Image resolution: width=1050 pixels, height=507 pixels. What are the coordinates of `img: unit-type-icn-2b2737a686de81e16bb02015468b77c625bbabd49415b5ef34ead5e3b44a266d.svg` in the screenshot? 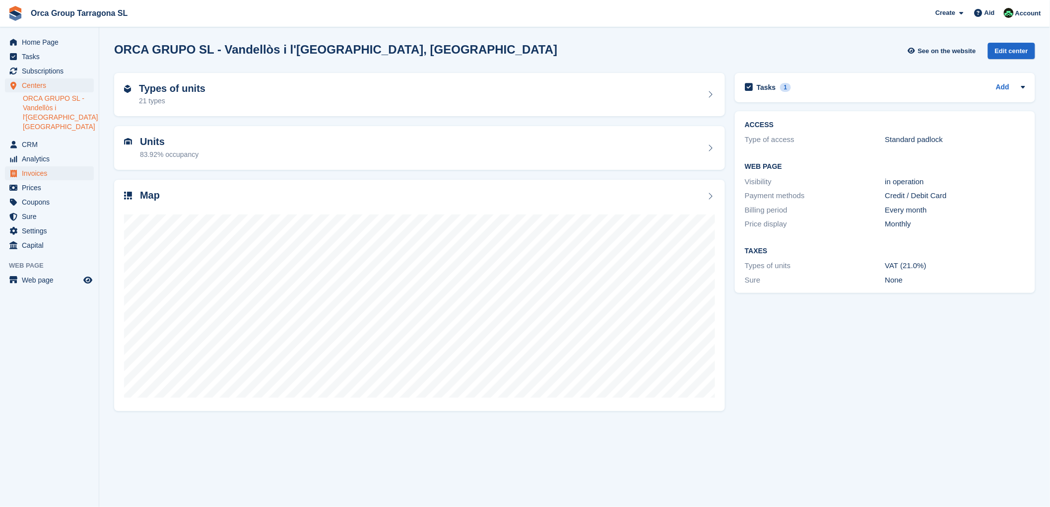 It's located at (128, 89).